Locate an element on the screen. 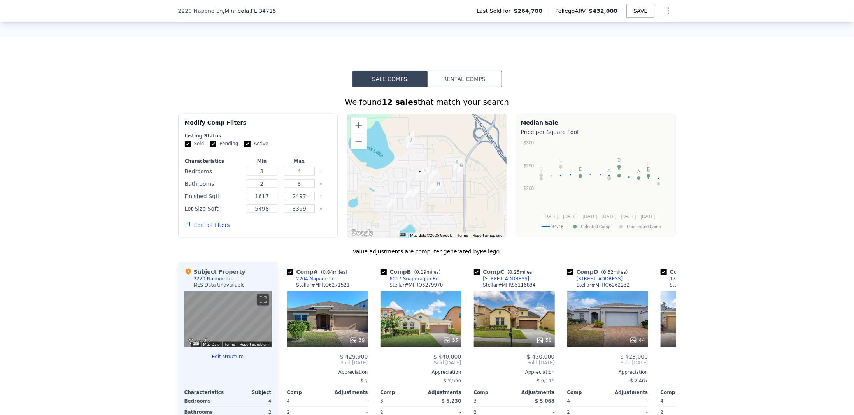 This screenshot has height=415, width=854. text: $250 is located at coordinates (528, 166).